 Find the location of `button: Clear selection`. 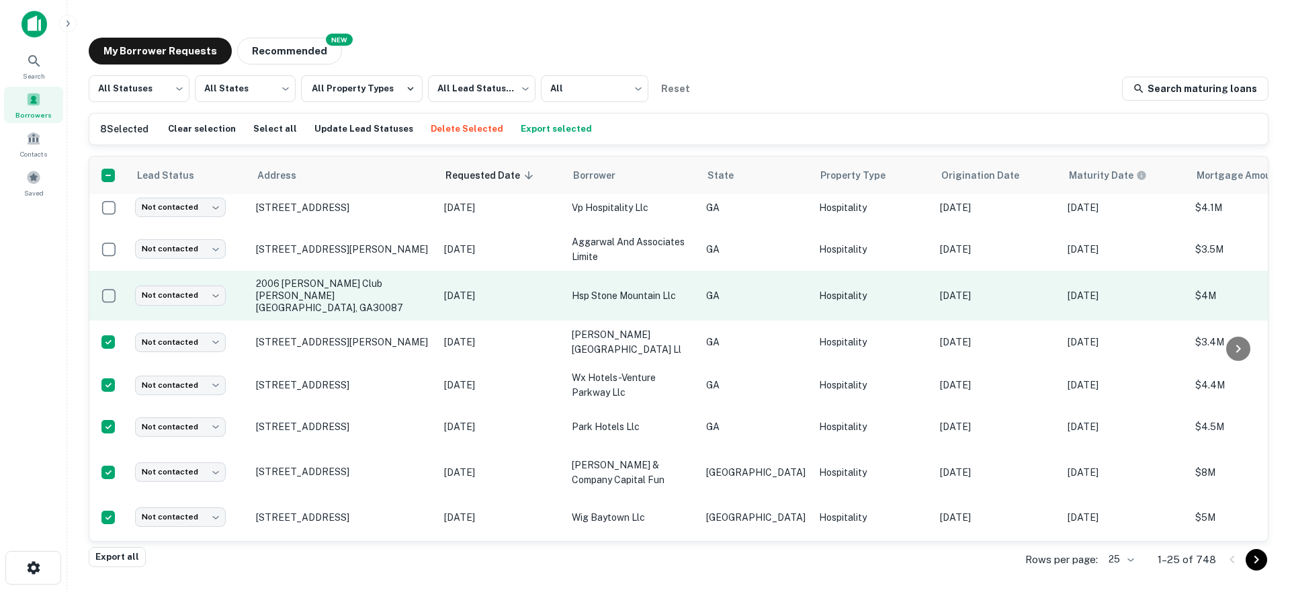

button: Clear selection is located at coordinates (202, 129).